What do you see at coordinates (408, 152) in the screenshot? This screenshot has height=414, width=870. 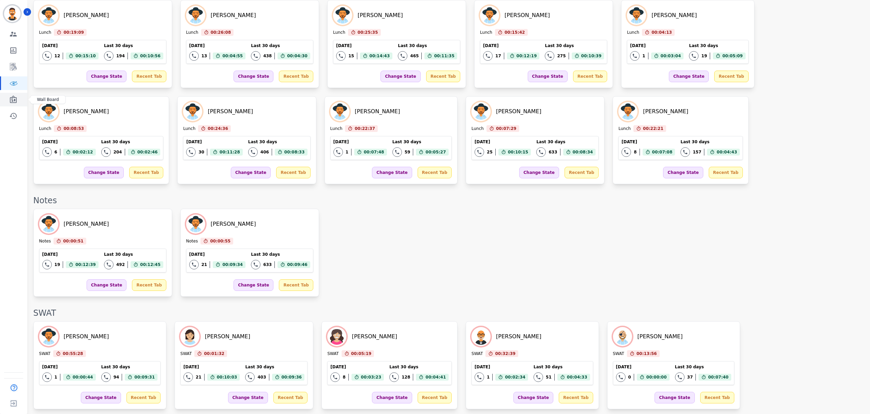 I see `div: 59` at bounding box center [408, 152].